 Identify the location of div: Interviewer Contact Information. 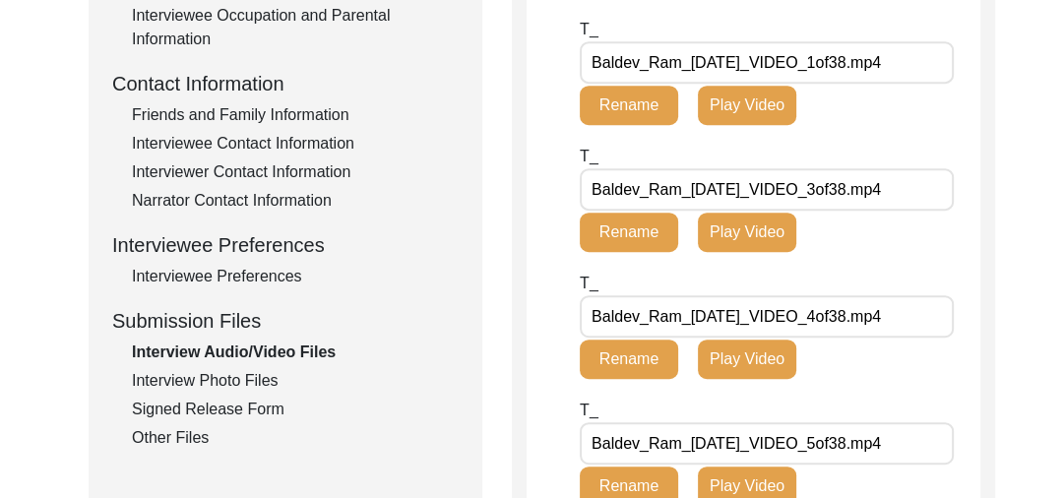
(295, 172).